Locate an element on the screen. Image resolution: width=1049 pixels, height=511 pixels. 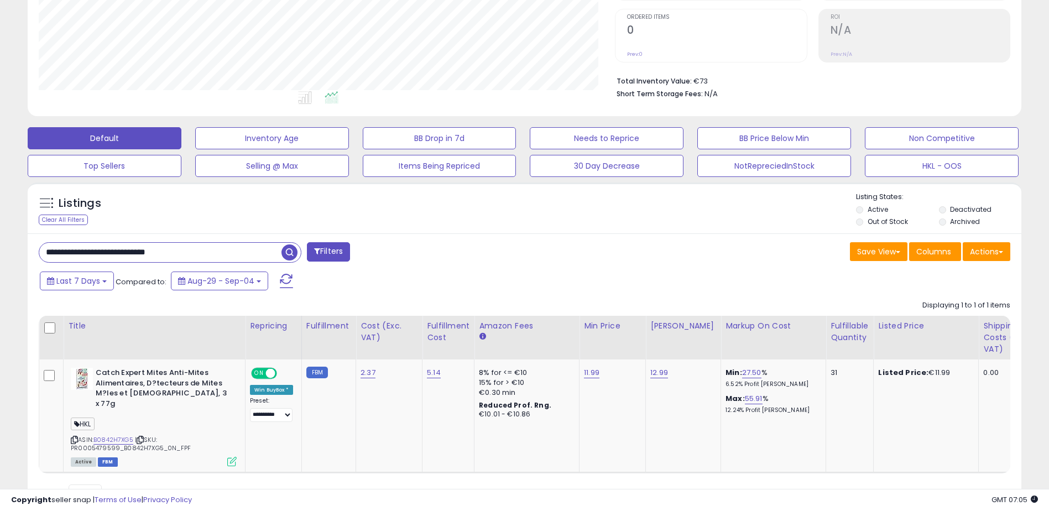
button: Columns is located at coordinates (935, 252).